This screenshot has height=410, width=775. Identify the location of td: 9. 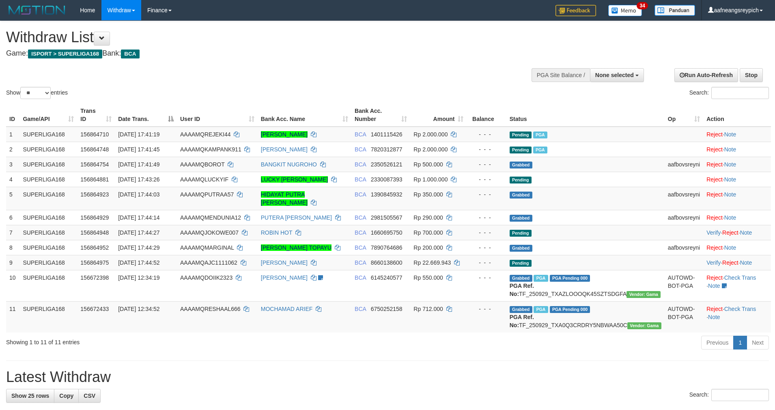
(13, 262).